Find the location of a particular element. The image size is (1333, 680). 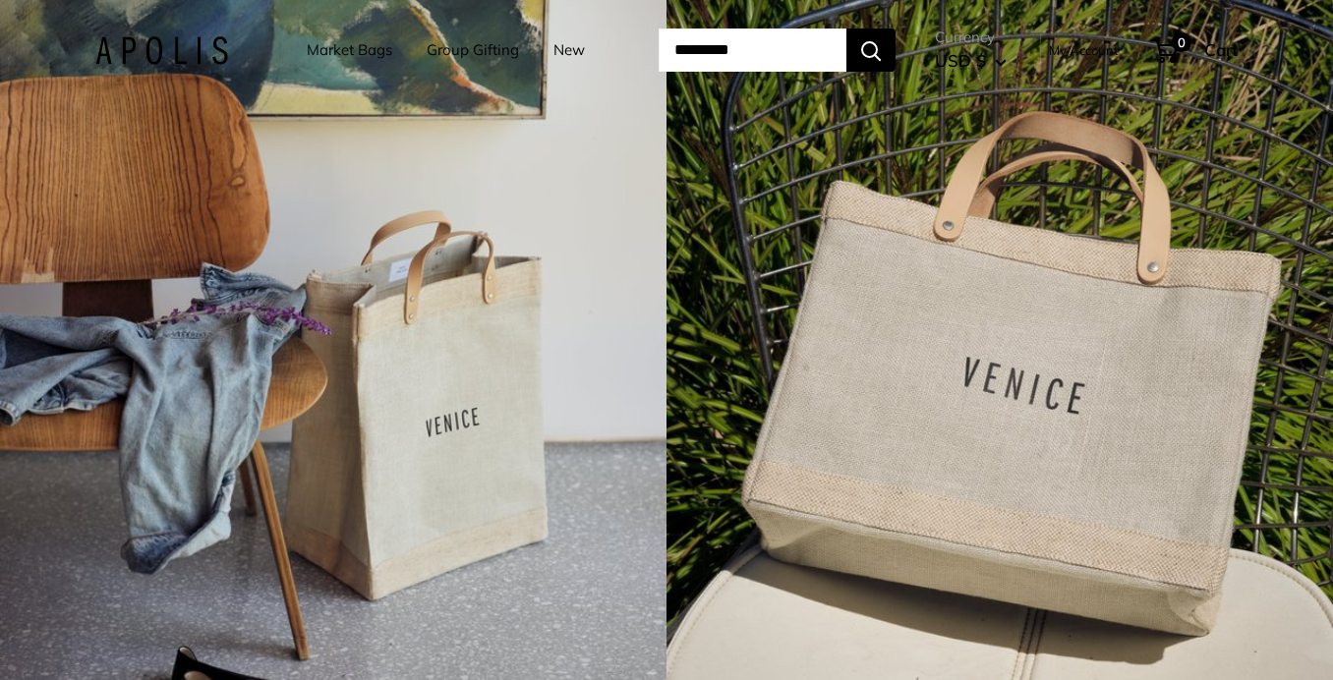

span: 0 is located at coordinates (1182, 42).